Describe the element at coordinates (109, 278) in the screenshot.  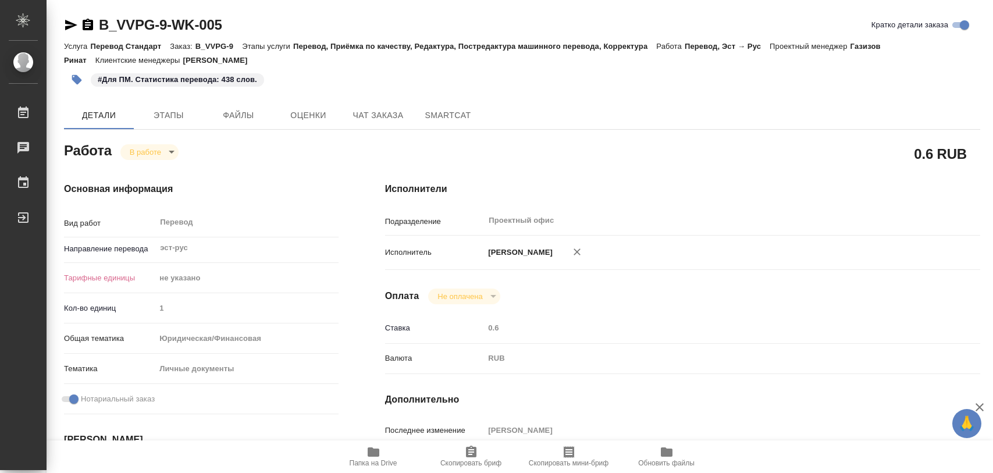
I see `p: Тарифные единицы` at that location.